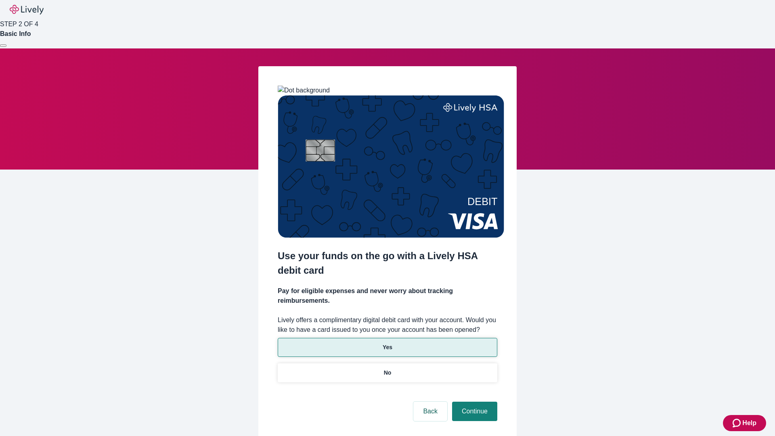  What do you see at coordinates (388, 373) in the screenshot?
I see `p: No` at bounding box center [388, 373].